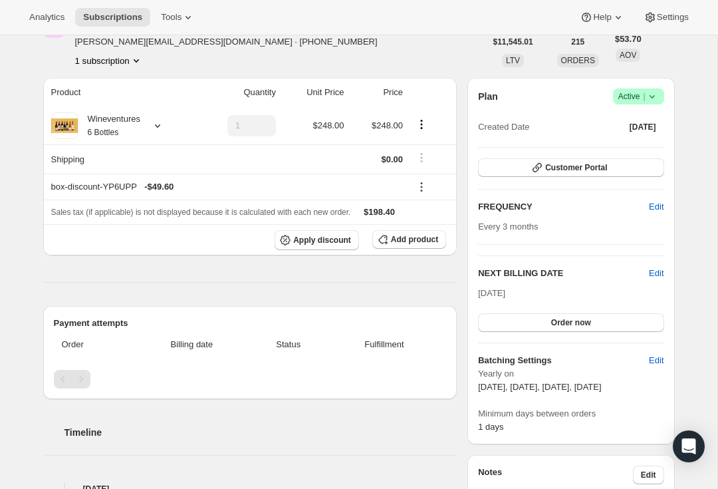  What do you see at coordinates (250, 379) in the screenshot?
I see `nav: Pagination` at bounding box center [250, 379].